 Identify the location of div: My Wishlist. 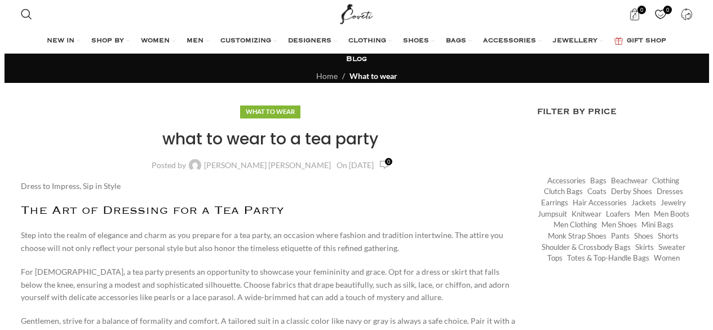
(660, 14).